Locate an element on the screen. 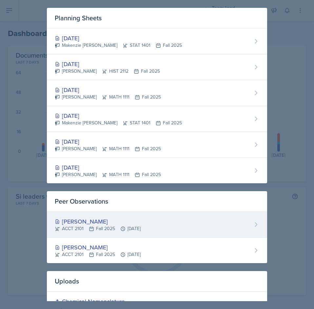 This screenshot has height=309, width=314. div: Peer Observations is located at coordinates (157, 201).